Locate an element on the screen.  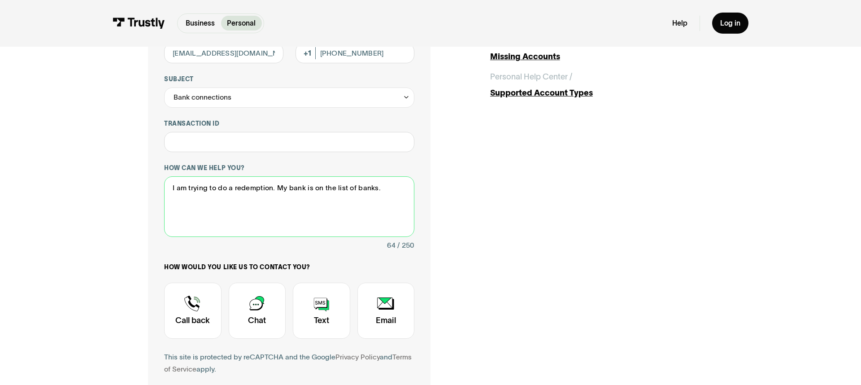
label: How would you like us to contact you? is located at coordinates (289, 267).